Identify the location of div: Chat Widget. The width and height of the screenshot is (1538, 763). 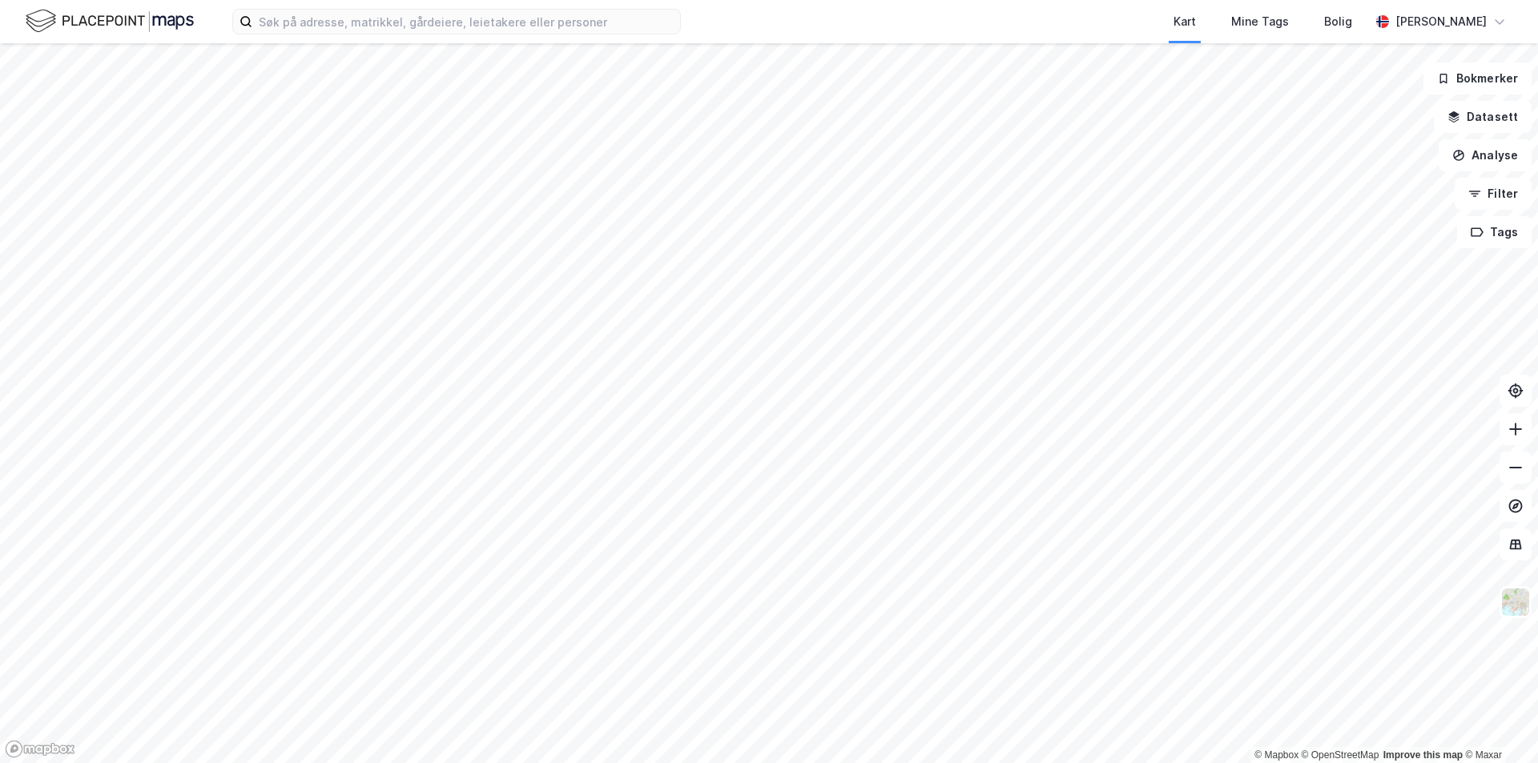
(1498, 725).